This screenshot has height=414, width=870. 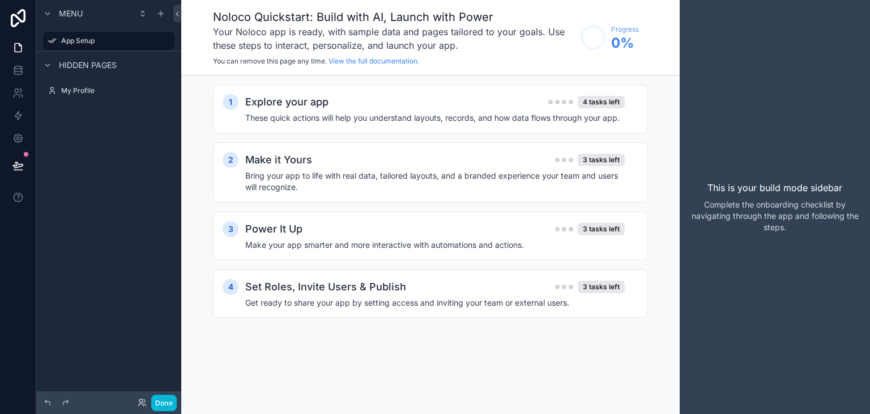 I want to click on span: Hidden pages, so click(x=88, y=65).